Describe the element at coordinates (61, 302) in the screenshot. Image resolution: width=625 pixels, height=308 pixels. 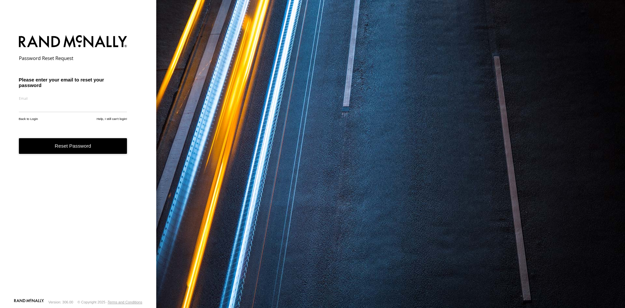
I see `div: Version: 306.00` at that location.